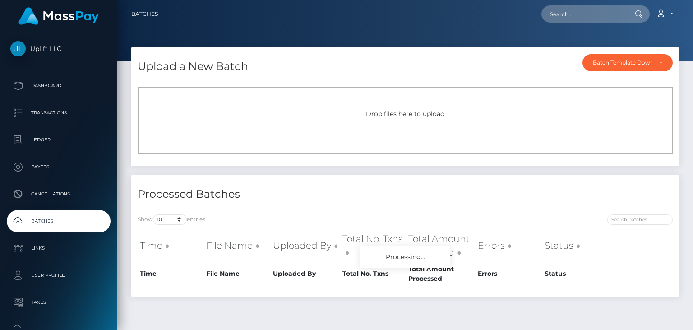  What do you see at coordinates (59, 16) in the screenshot?
I see `img: MassPay Logo` at bounding box center [59, 16].